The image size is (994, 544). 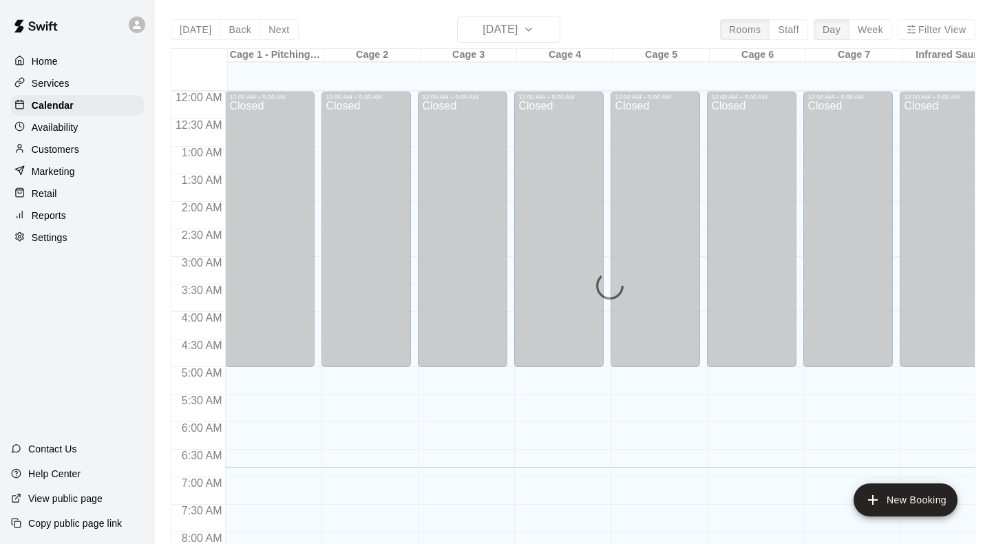 I want to click on span: 2:00 AM, so click(x=202, y=207).